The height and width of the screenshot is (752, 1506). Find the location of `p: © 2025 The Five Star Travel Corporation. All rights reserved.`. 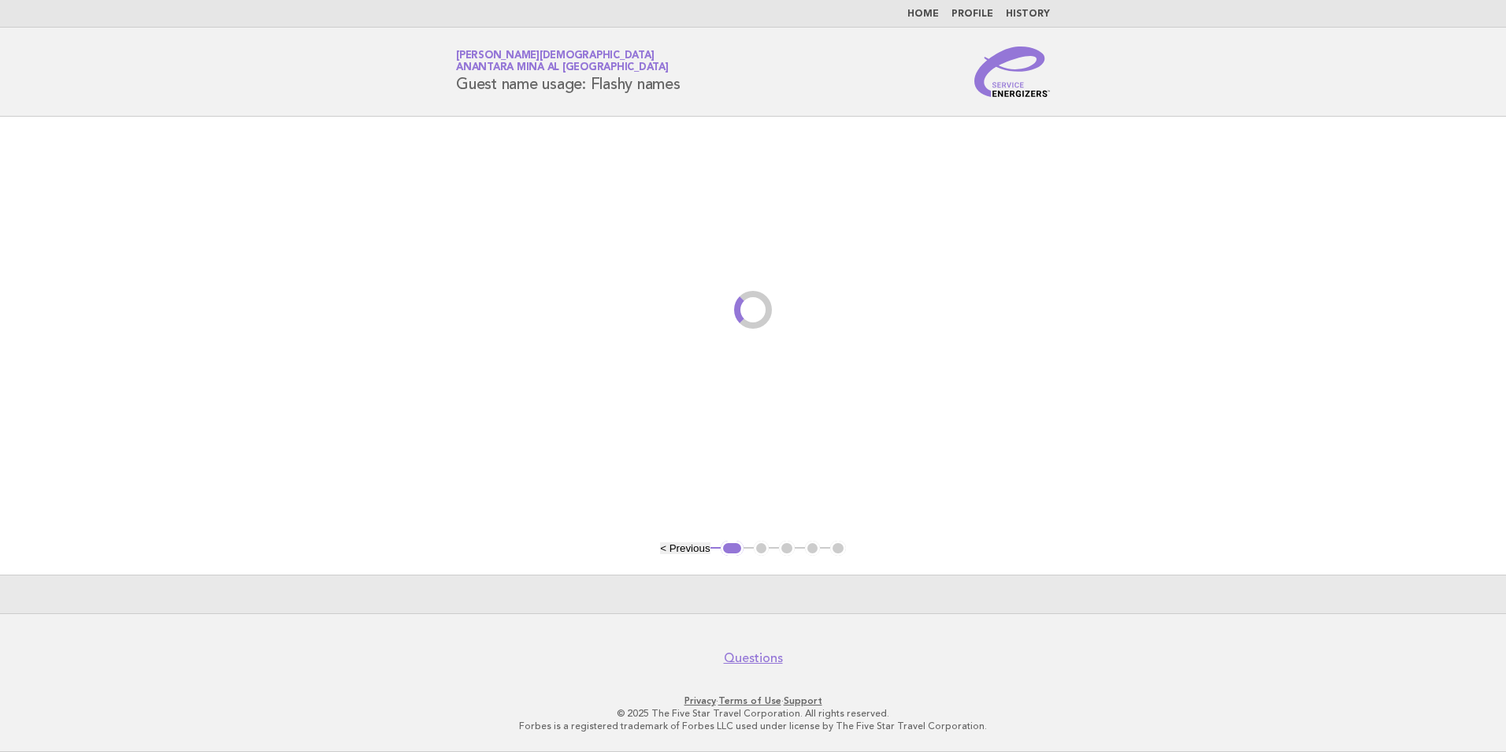

p: © 2025 The Five Star Travel Corporation. All rights reserved. is located at coordinates (753, 713).